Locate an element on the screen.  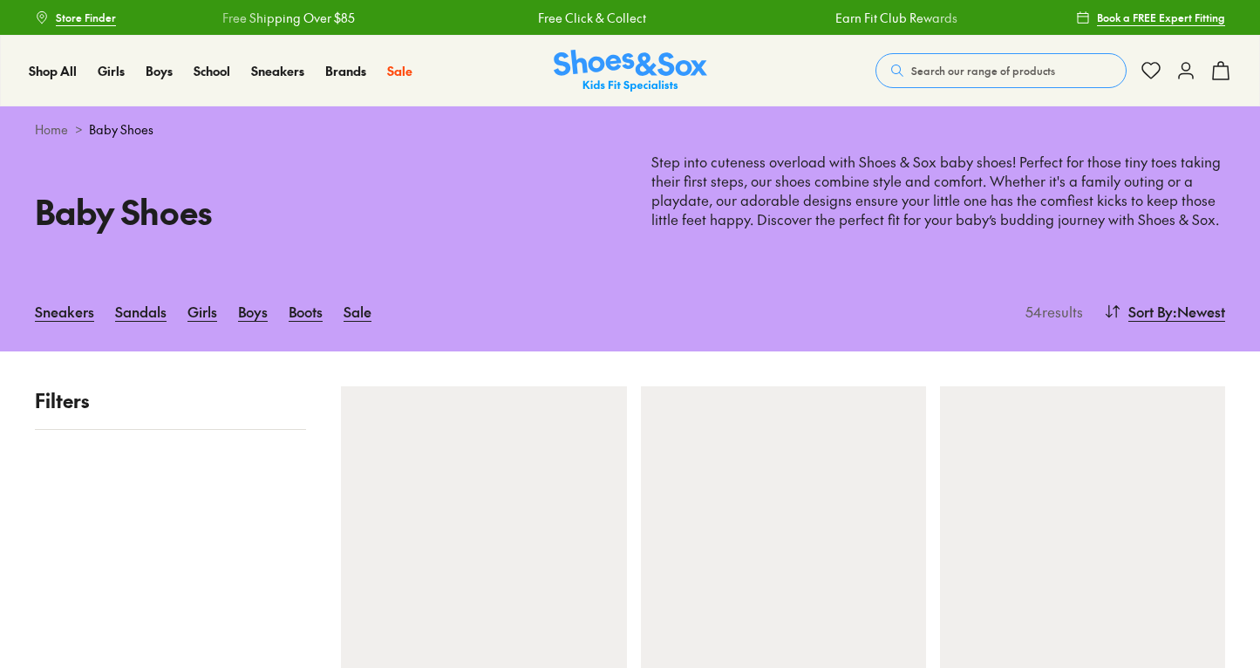
a: Sandals is located at coordinates (140, 311).